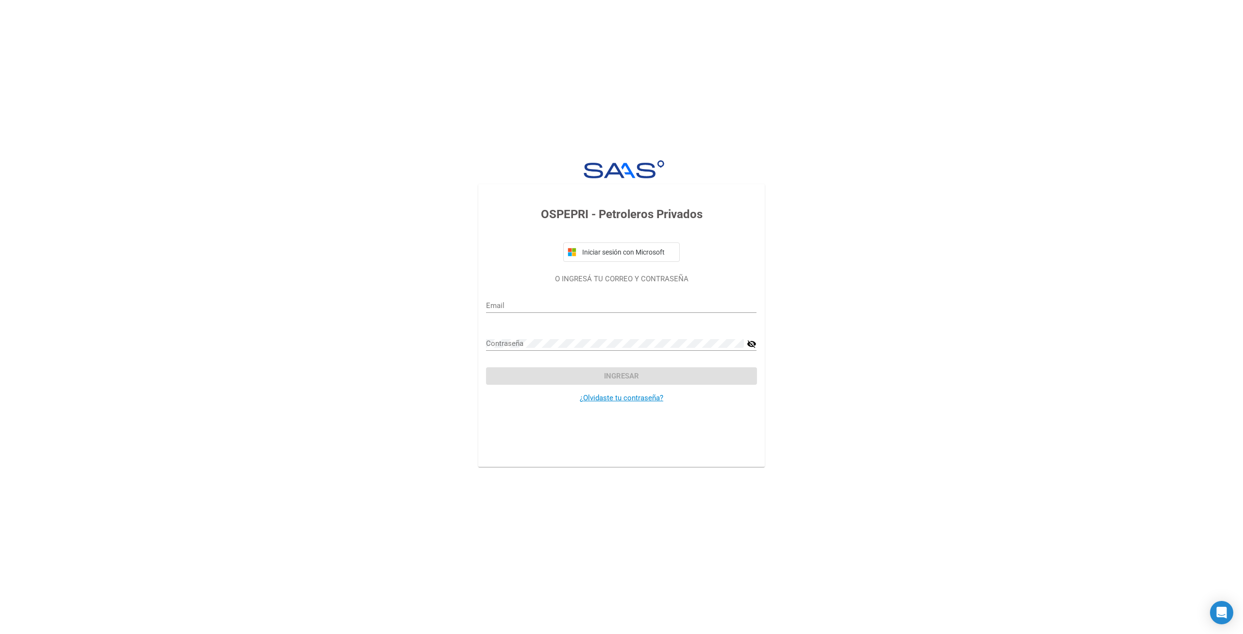 The height and width of the screenshot is (634, 1243). What do you see at coordinates (621, 376) in the screenshot?
I see `span: Ingresar` at bounding box center [621, 376].